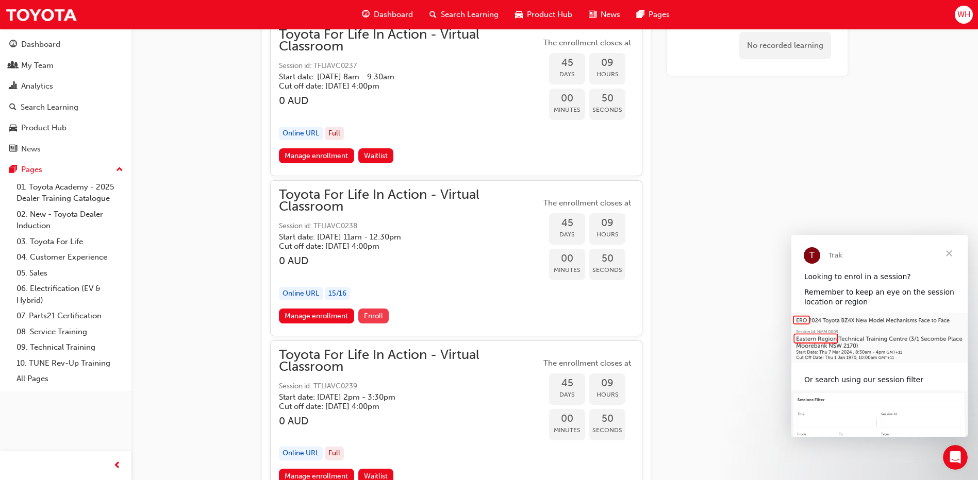  Describe the element at coordinates (963, 14) in the screenshot. I see `button: WH` at that location.